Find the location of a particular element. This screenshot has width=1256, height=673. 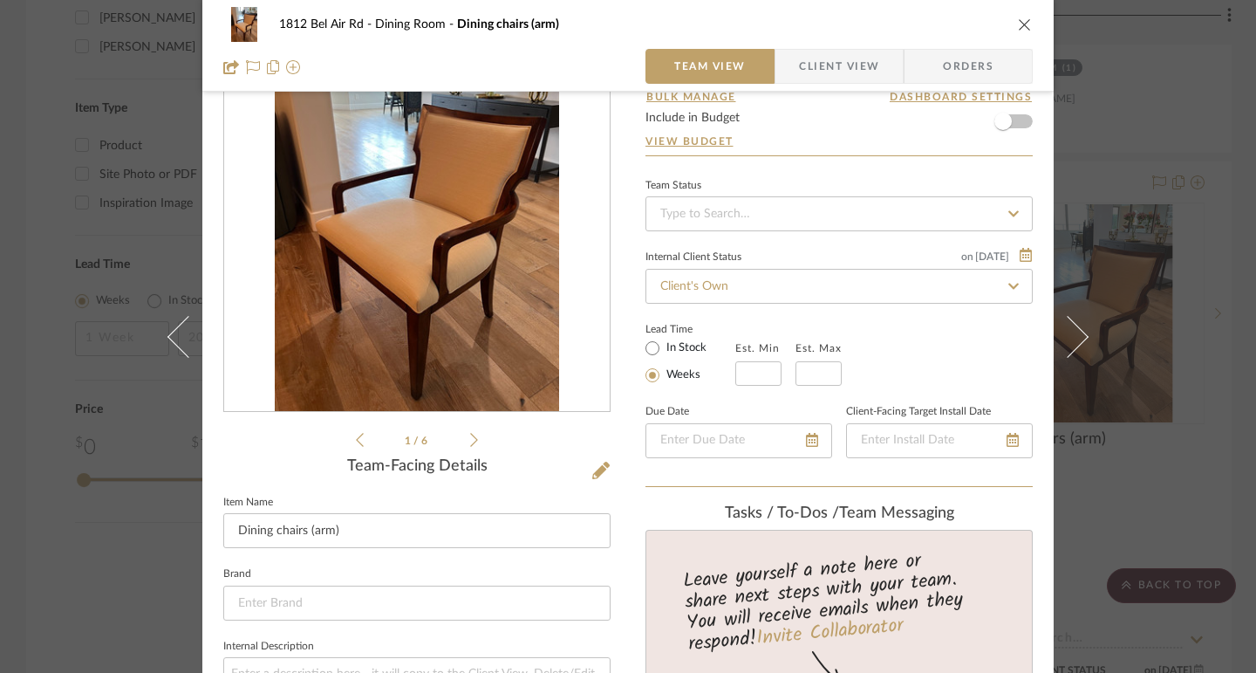

a: View Budget is located at coordinates (839, 141).